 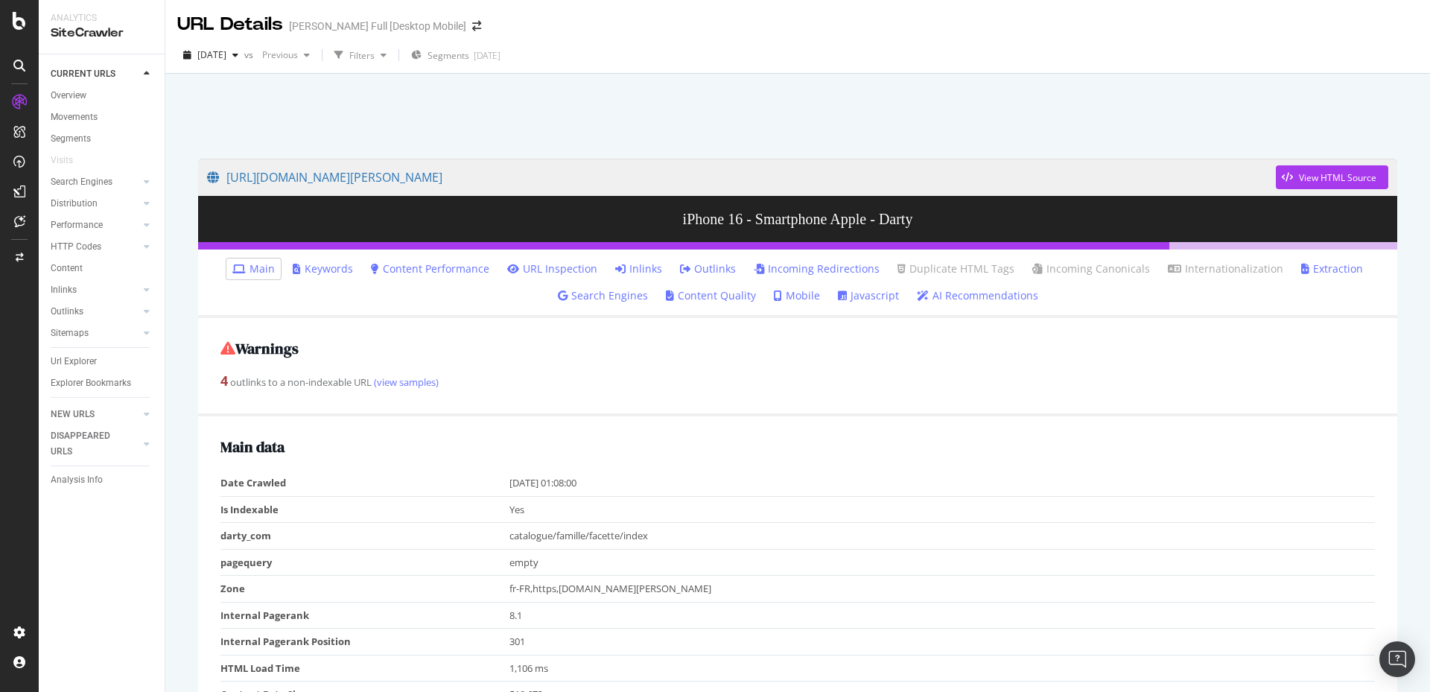 I want to click on div: Sitemaps, so click(x=69, y=333).